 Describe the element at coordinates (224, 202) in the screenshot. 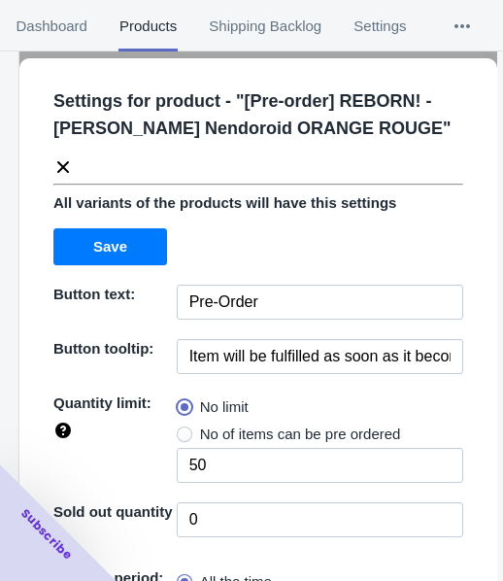

I see `span: All variants of the products will have this settings` at that location.